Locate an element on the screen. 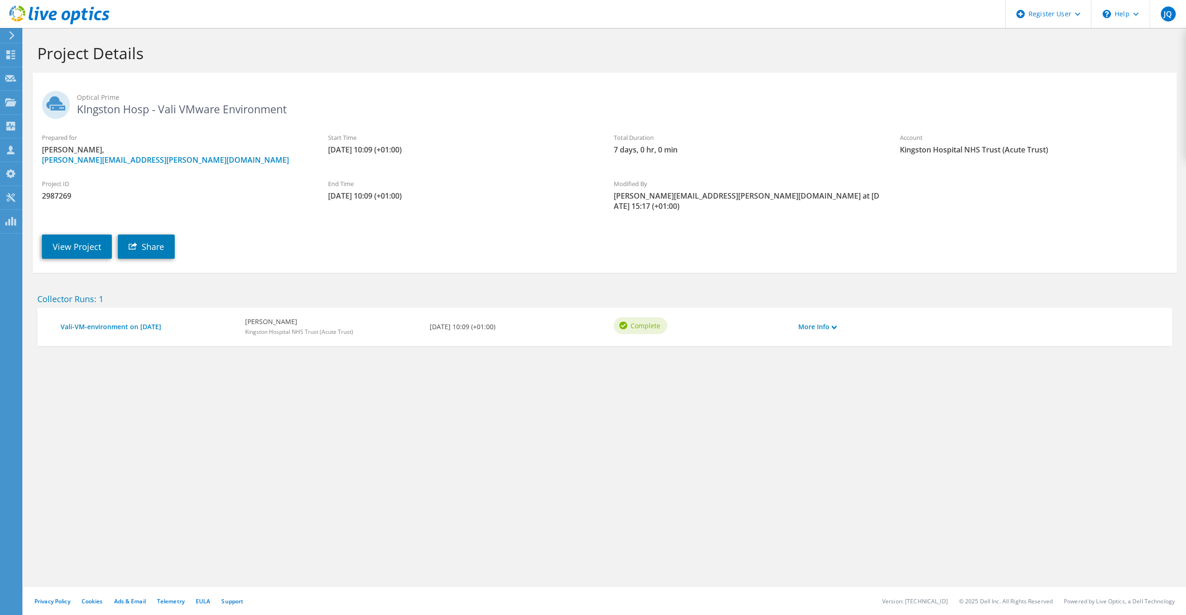  a: Share is located at coordinates (146, 247).